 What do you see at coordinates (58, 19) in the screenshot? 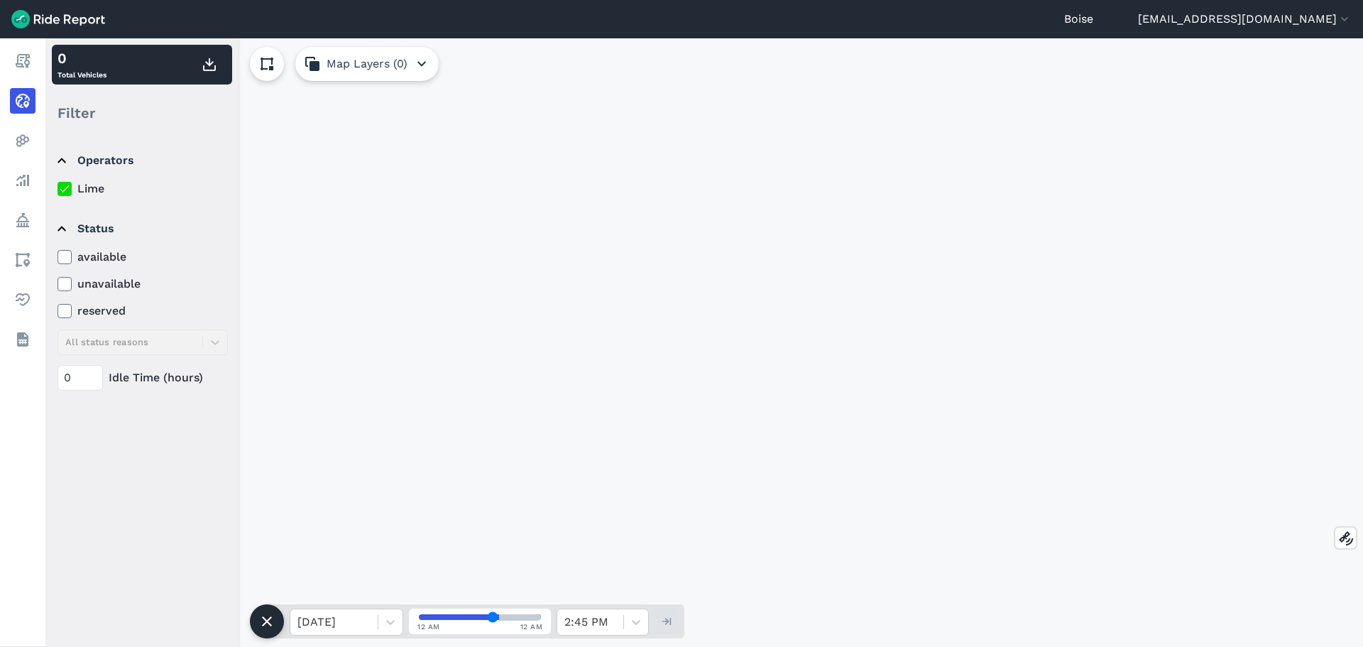
I see `img: Ride Report` at bounding box center [58, 19].